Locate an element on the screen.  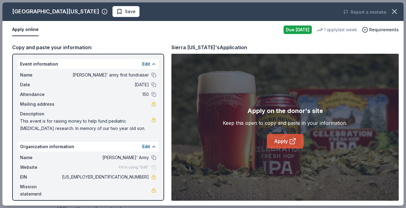
span: Mailing address is located at coordinates (40, 104).